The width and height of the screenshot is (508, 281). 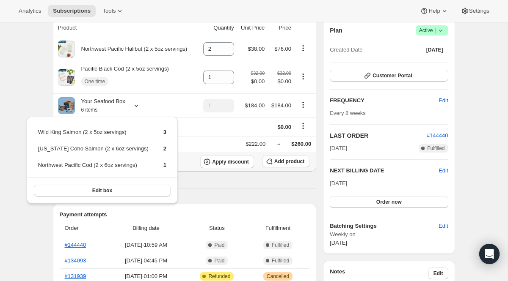 What do you see at coordinates (379, 274) in the screenshot?
I see `h3: Notes` at bounding box center [379, 274].